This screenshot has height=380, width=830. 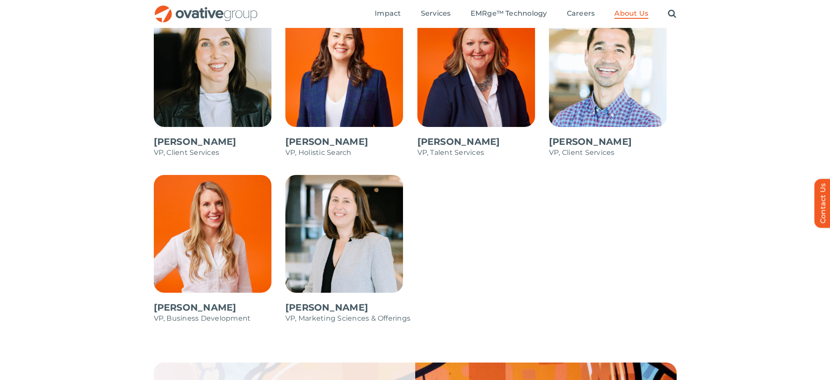 I want to click on span: EMRge™ Technology, so click(x=509, y=14).